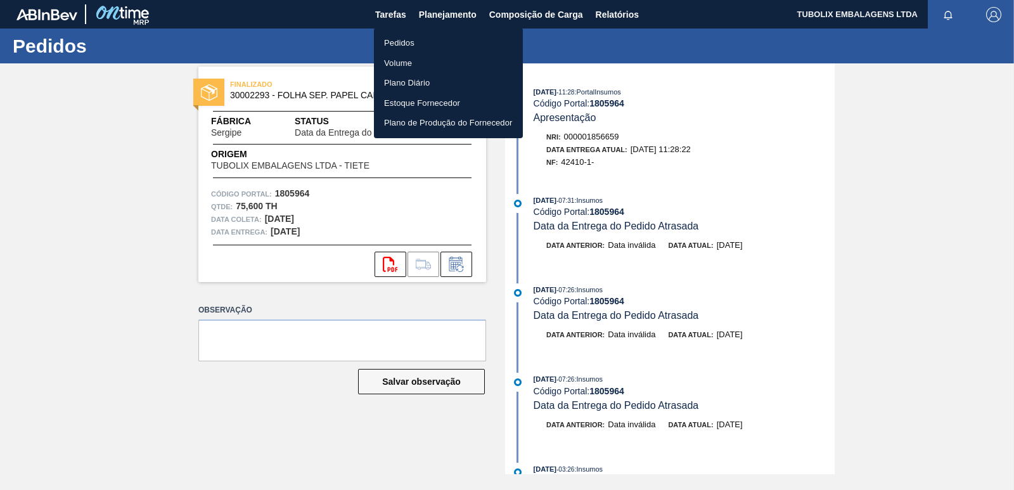 Image resolution: width=1014 pixels, height=490 pixels. What do you see at coordinates (448, 123) in the screenshot?
I see `li: Plano de Produção do Fornecedor` at bounding box center [448, 123].